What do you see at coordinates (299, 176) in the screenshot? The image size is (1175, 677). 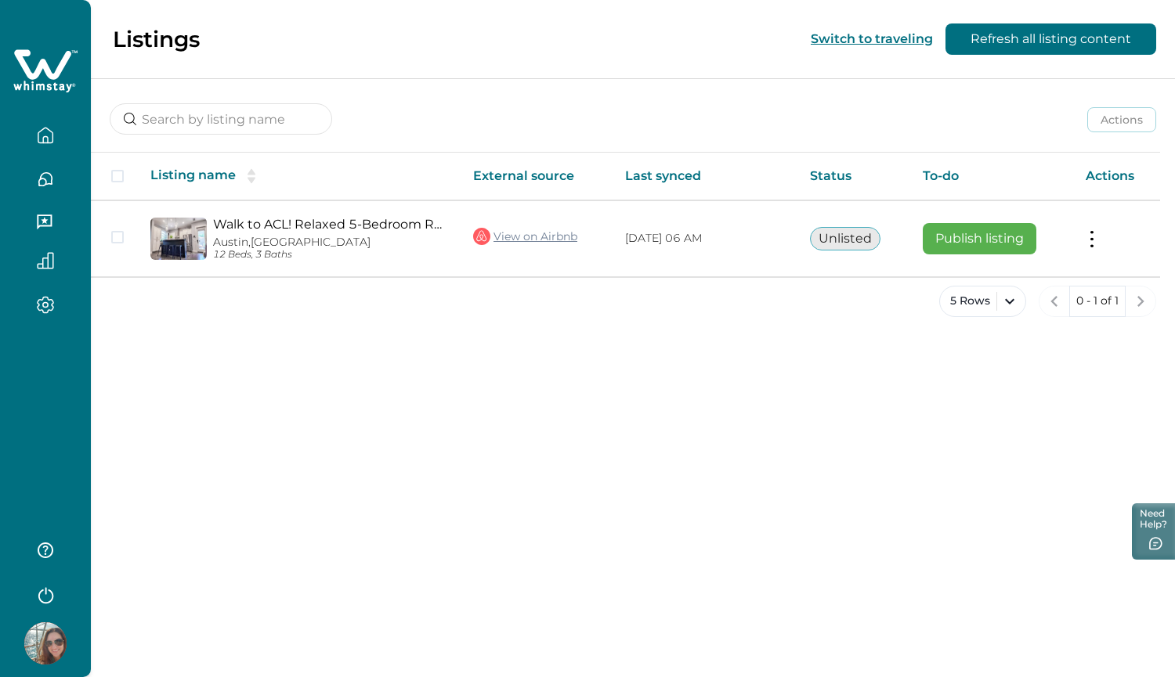 I see `th: Listing name` at bounding box center [299, 176].